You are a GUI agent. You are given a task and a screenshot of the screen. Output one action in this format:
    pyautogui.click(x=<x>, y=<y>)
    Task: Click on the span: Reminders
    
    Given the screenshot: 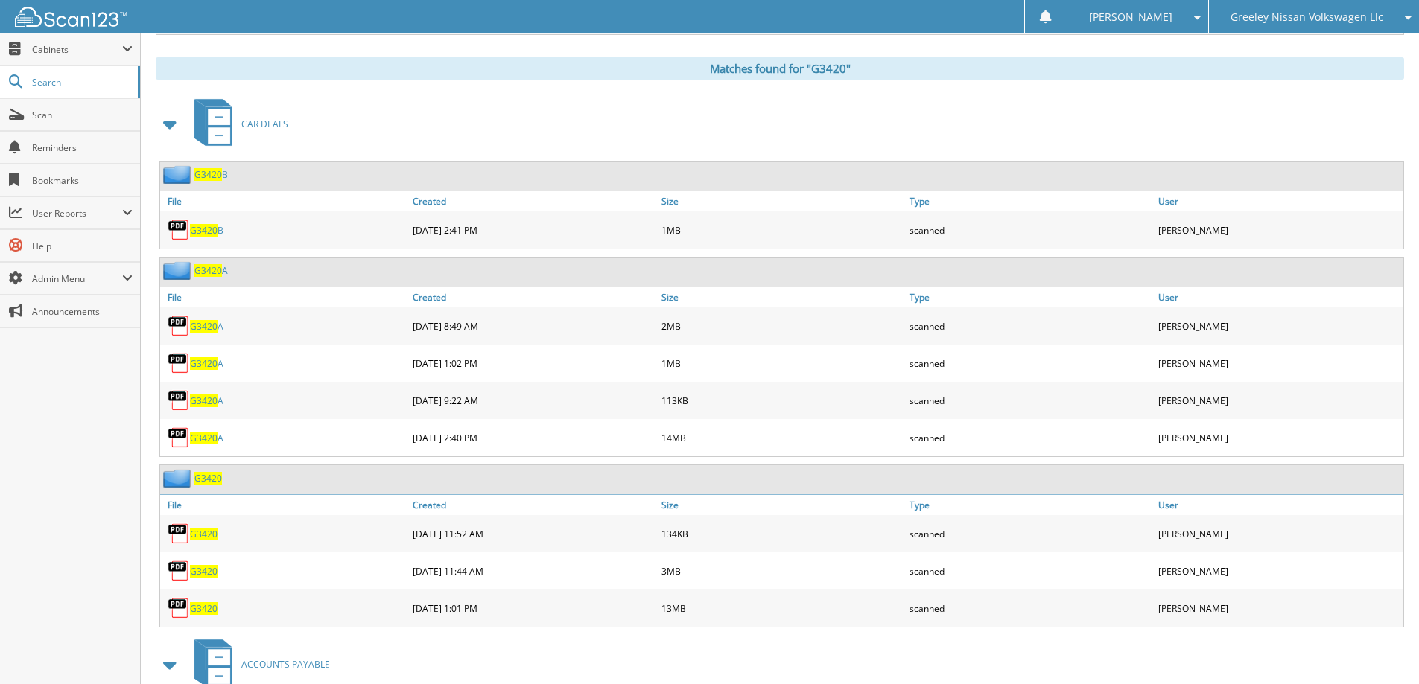 What is the action you would take?
    pyautogui.click(x=82, y=147)
    